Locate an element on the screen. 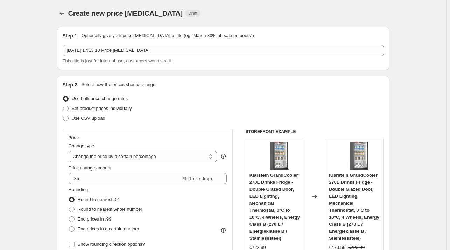  p: Select how the prices should change is located at coordinates (118, 85).